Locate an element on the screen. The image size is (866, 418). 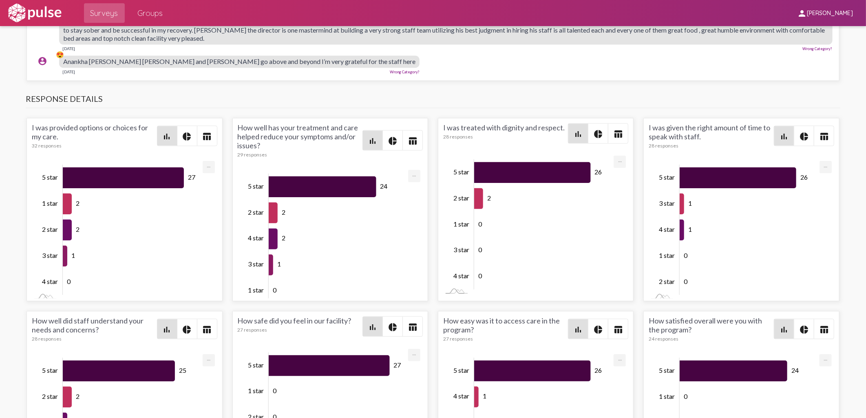
div: 24 responses is located at coordinates (711, 339).